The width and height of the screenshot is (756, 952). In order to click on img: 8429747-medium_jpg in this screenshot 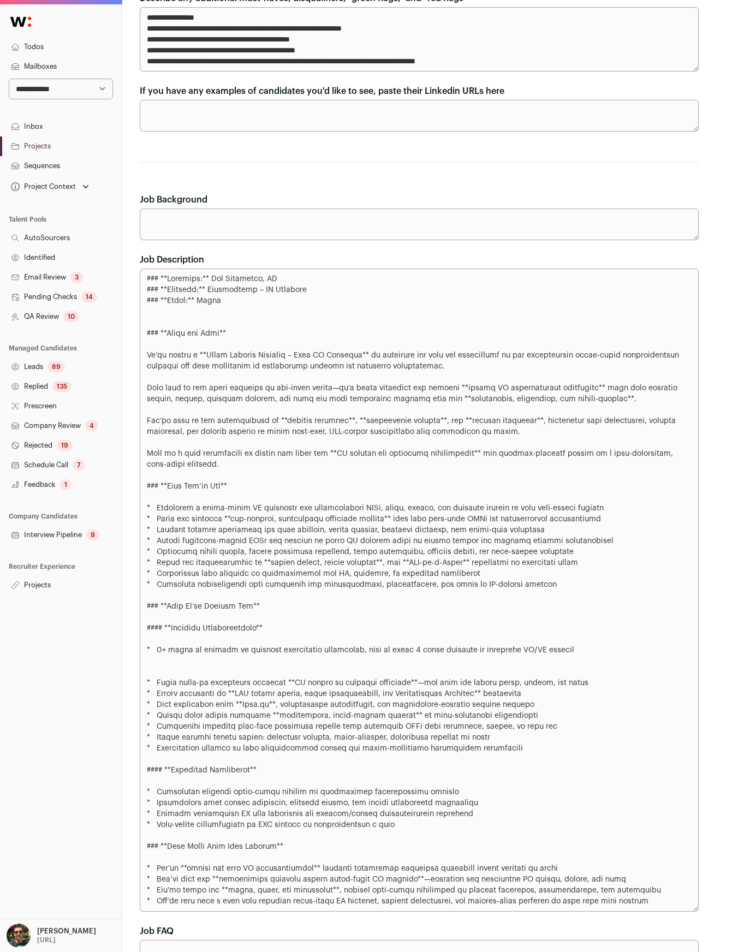, I will do `click(19, 936)`.